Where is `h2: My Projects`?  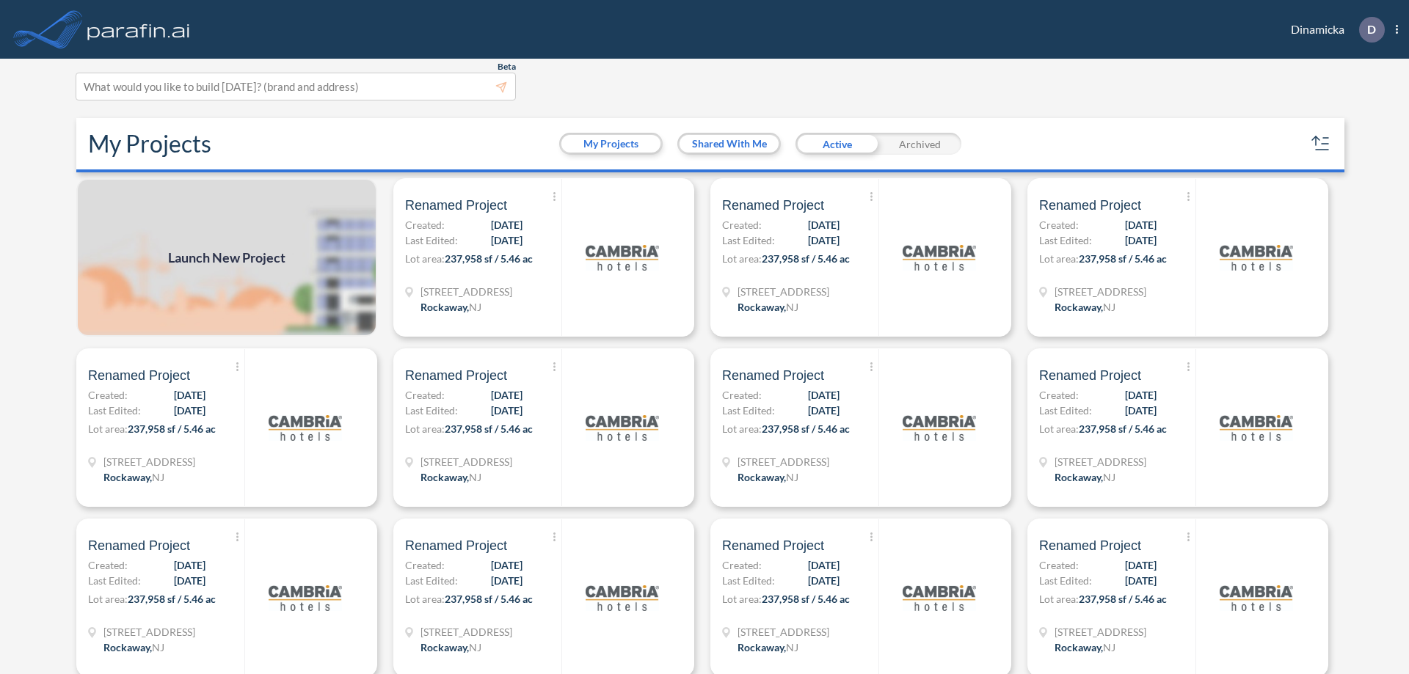
h2: My Projects is located at coordinates (150, 144).